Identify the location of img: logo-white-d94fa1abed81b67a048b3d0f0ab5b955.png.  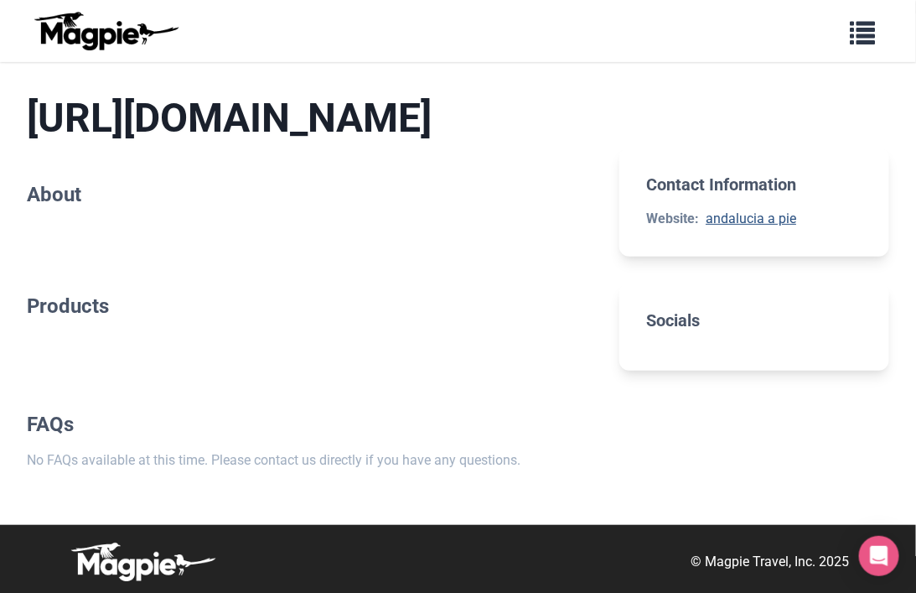
(143, 562).